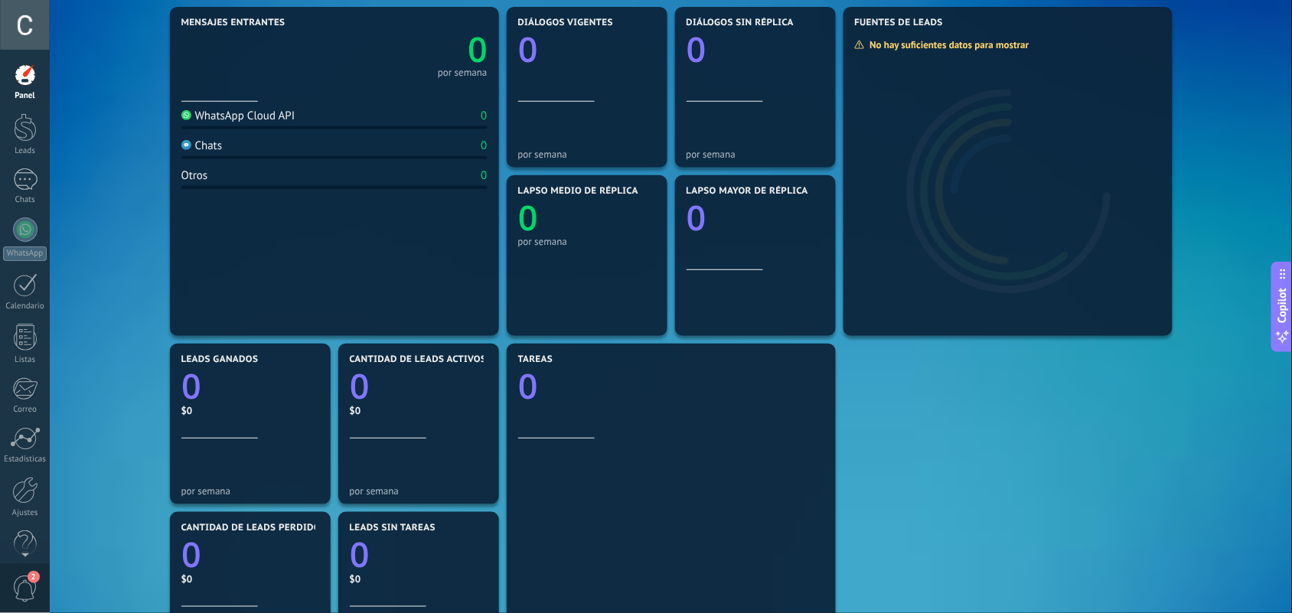  I want to click on span: Lapso mayor de réplica, so click(747, 191).